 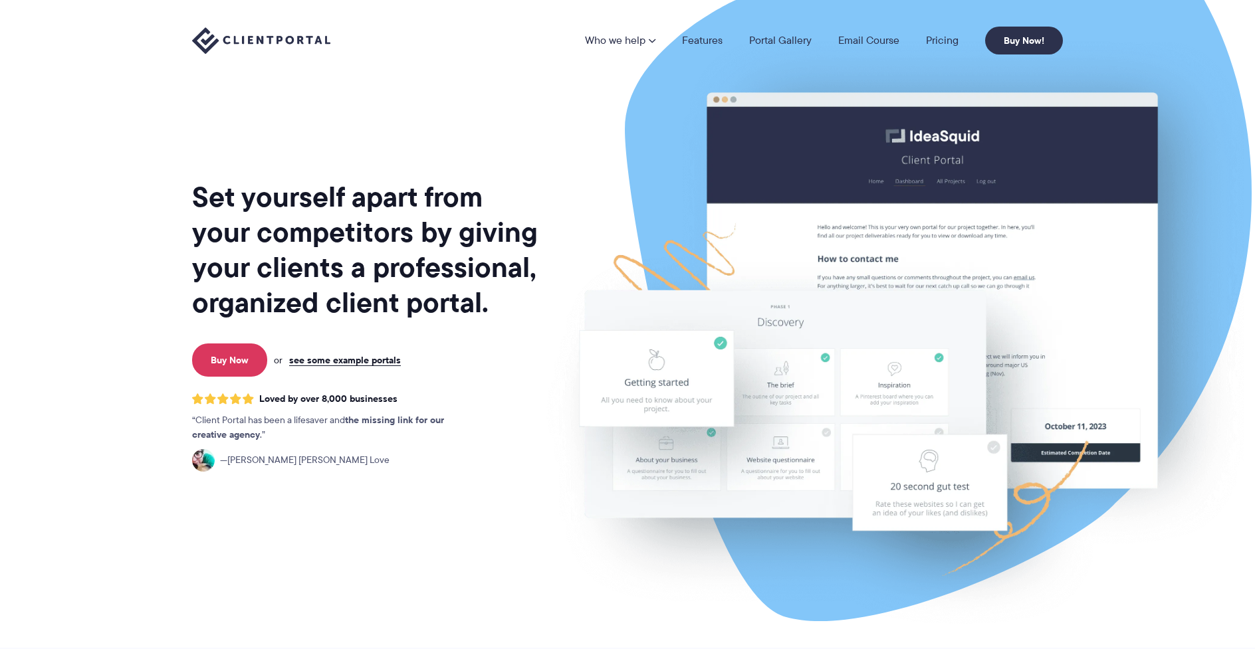 I want to click on p: Client Portal has been a lifesaver and ., so click(x=332, y=428).